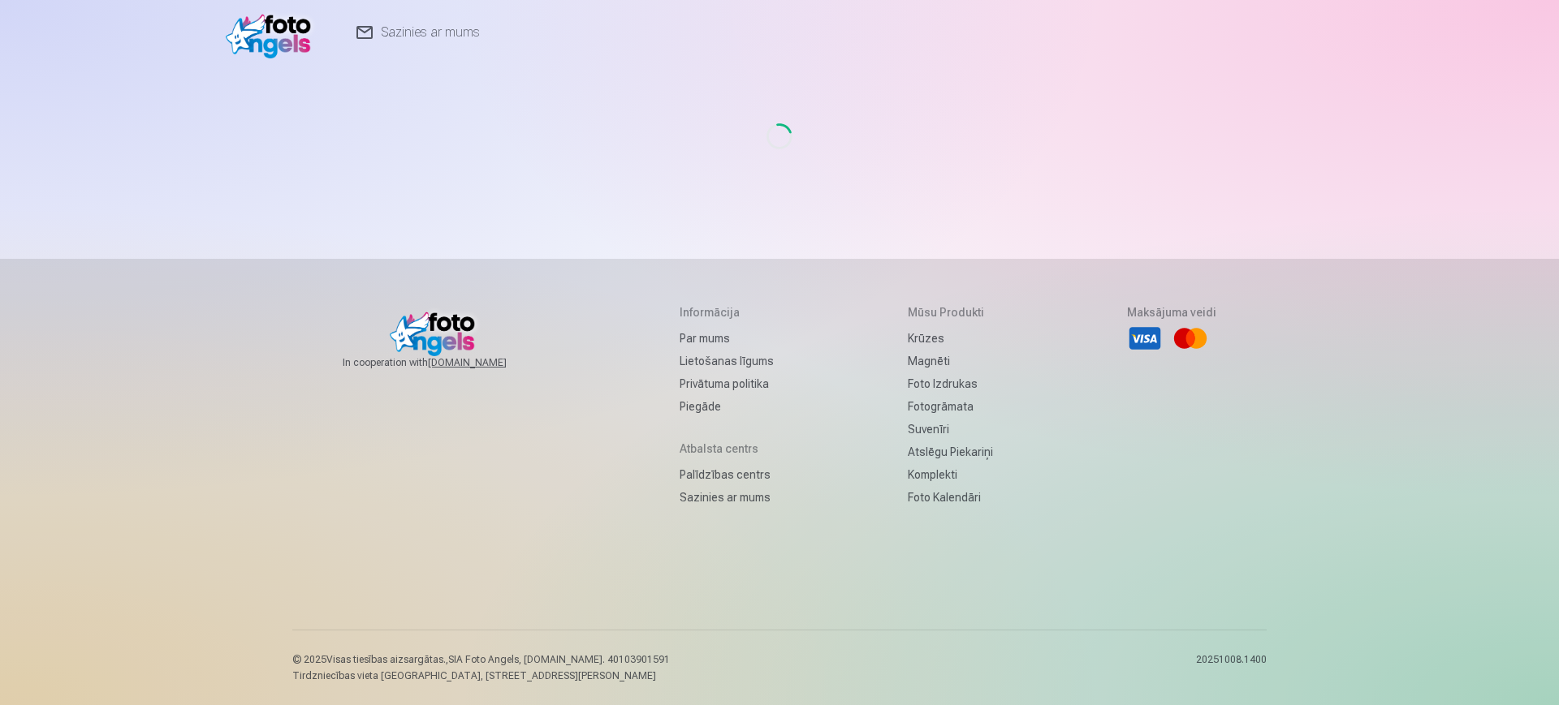  What do you see at coordinates (950, 361) in the screenshot?
I see `a: Magnēti` at bounding box center [950, 361].